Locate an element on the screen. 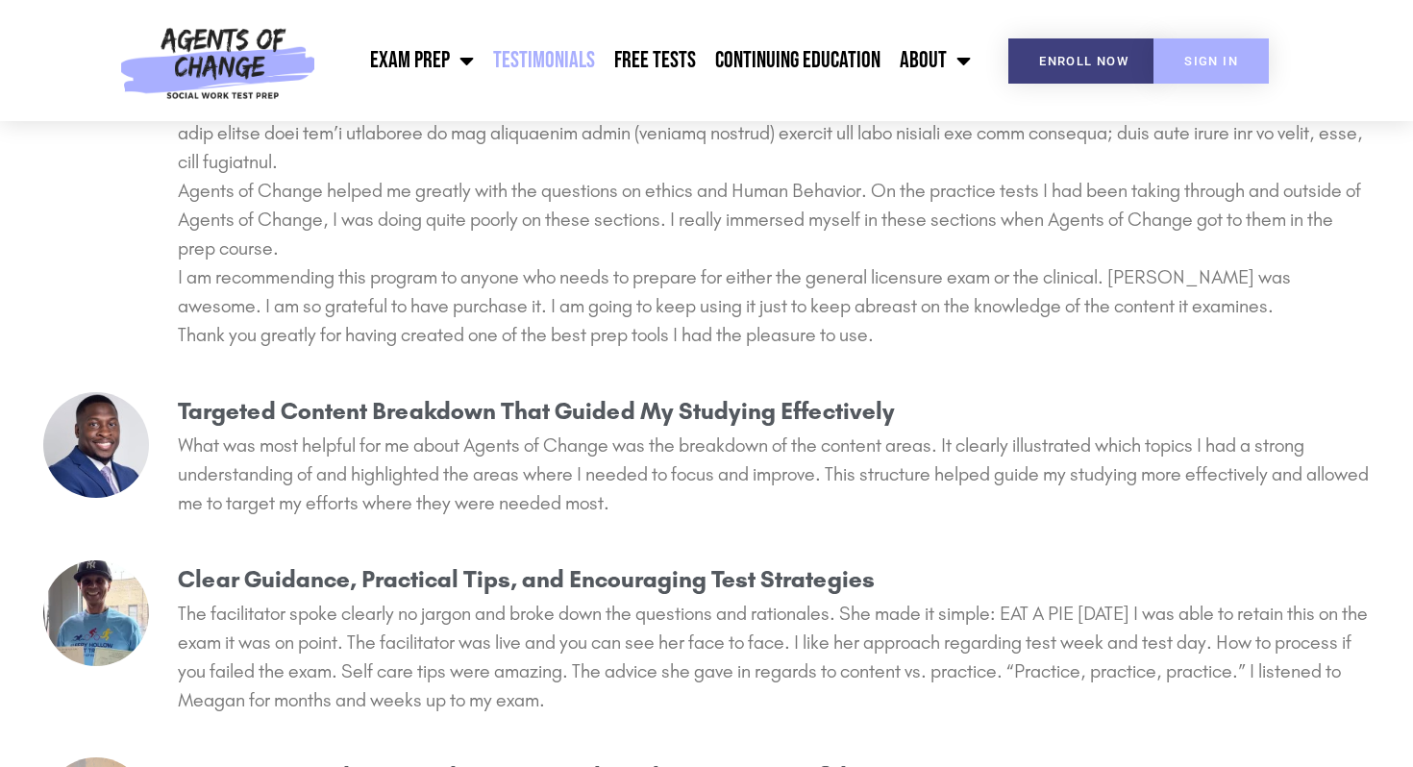 This screenshot has height=767, width=1413. span: Enroll Now is located at coordinates (1083, 61).